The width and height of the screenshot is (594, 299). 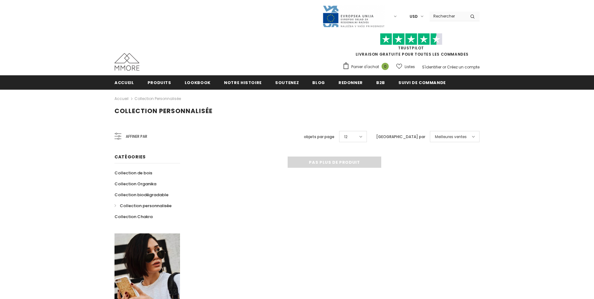 What do you see at coordinates (159, 82) in the screenshot?
I see `span: Produits` at bounding box center [159, 82].